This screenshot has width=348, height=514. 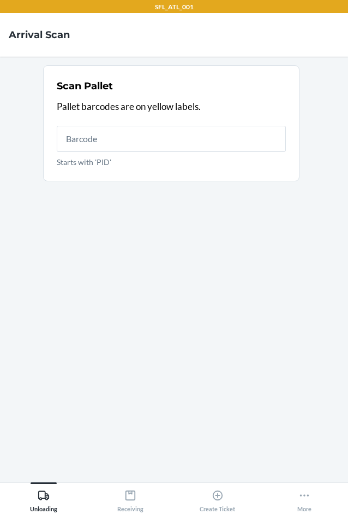 I want to click on h4: Arrival Scan, so click(x=39, y=35).